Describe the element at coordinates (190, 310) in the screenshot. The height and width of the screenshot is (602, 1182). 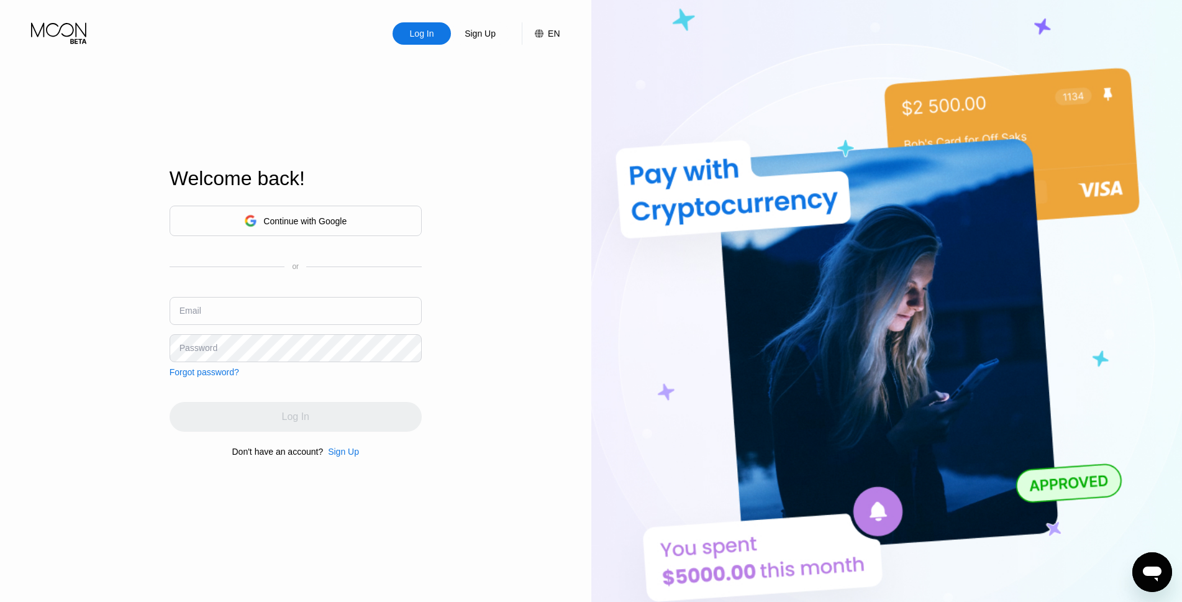
I see `div: Email` at that location.